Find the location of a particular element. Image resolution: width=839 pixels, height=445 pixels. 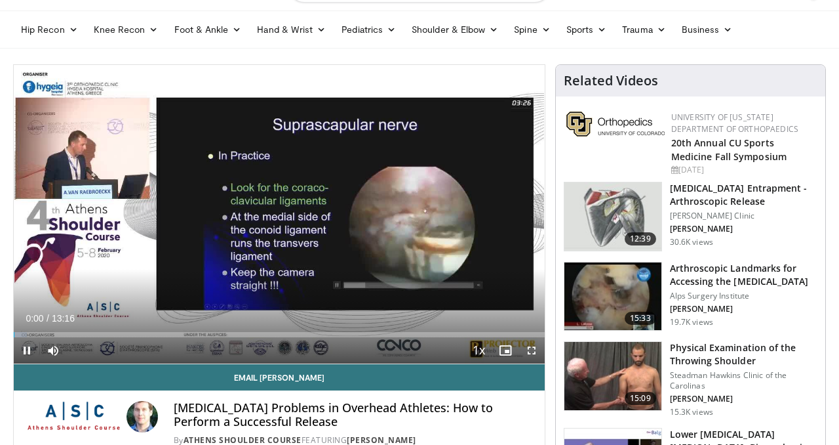

span: 13:16 is located at coordinates (63, 318).